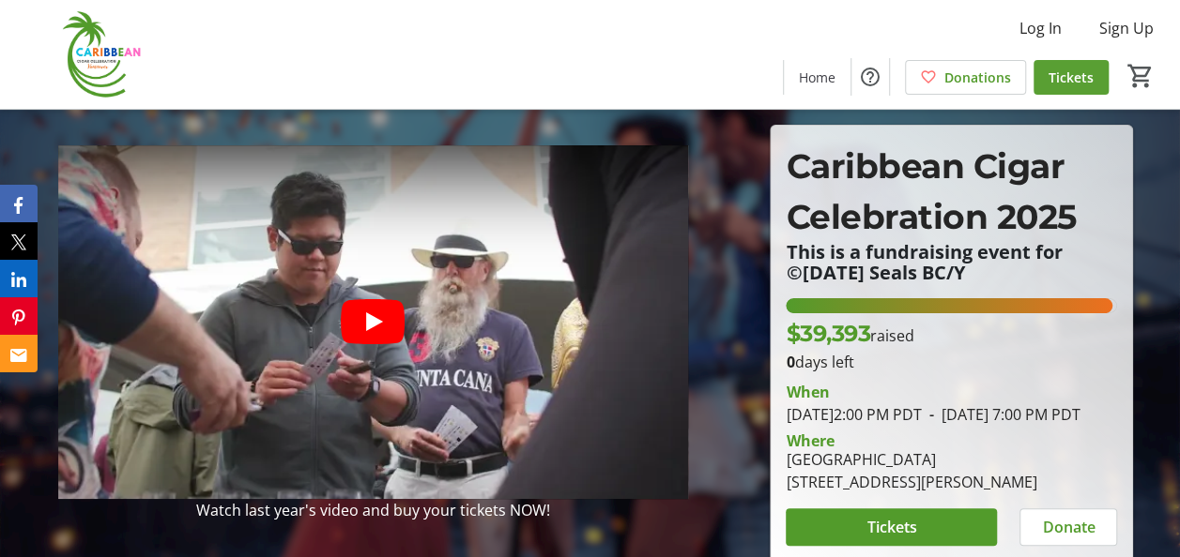  What do you see at coordinates (930, 191) in the screenshot?
I see `span: Caribbean Cigar Celebration 2025` at bounding box center [930, 191].